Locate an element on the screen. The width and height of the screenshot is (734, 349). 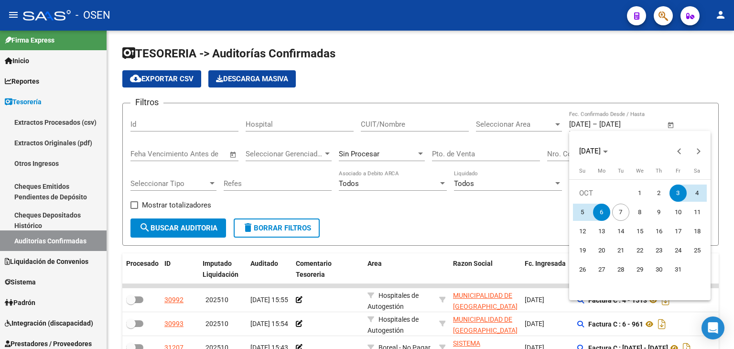
span: 14 is located at coordinates (621, 231).